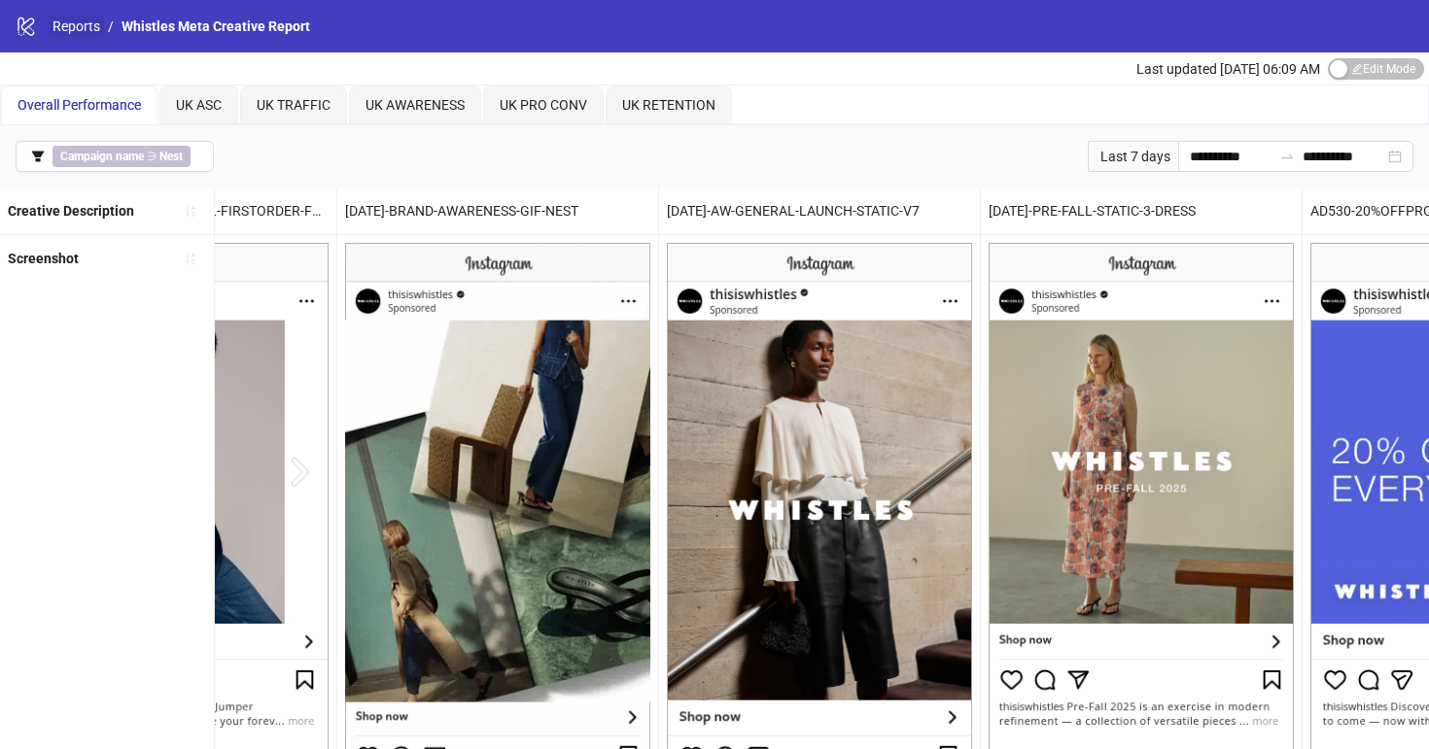 This screenshot has height=749, width=1429. Describe the element at coordinates (76, 26) in the screenshot. I see `a: Reports` at that location.